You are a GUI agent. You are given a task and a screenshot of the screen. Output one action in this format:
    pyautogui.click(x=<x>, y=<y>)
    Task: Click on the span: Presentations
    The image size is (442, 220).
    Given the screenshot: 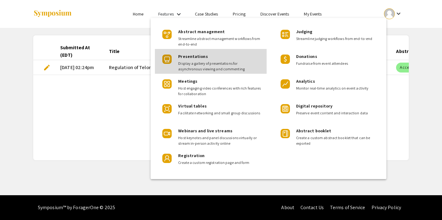 What is the action you would take?
    pyautogui.click(x=193, y=56)
    